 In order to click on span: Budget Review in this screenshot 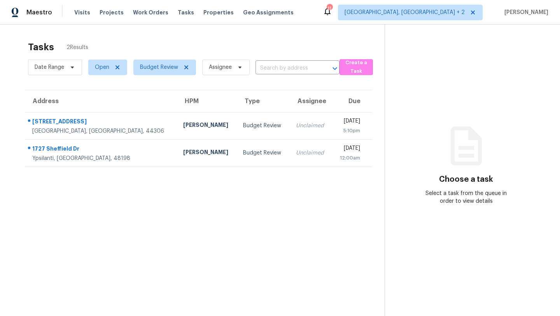, I will do `click(159, 67)`.